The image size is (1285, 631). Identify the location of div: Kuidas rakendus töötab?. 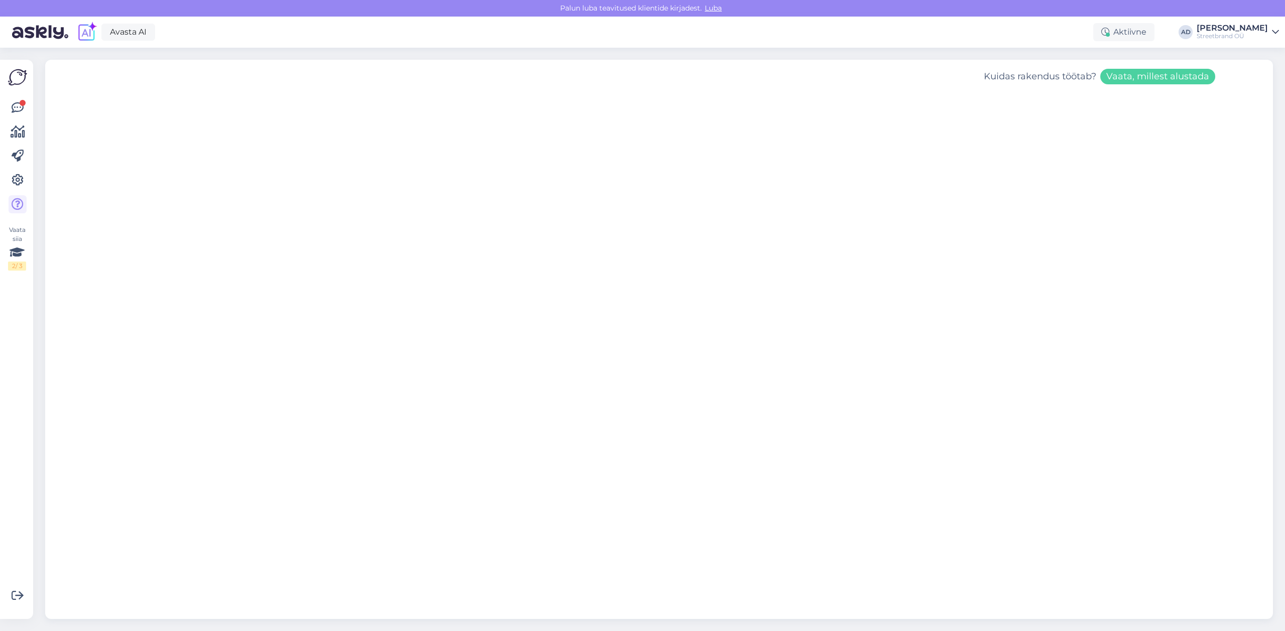
(1100, 76).